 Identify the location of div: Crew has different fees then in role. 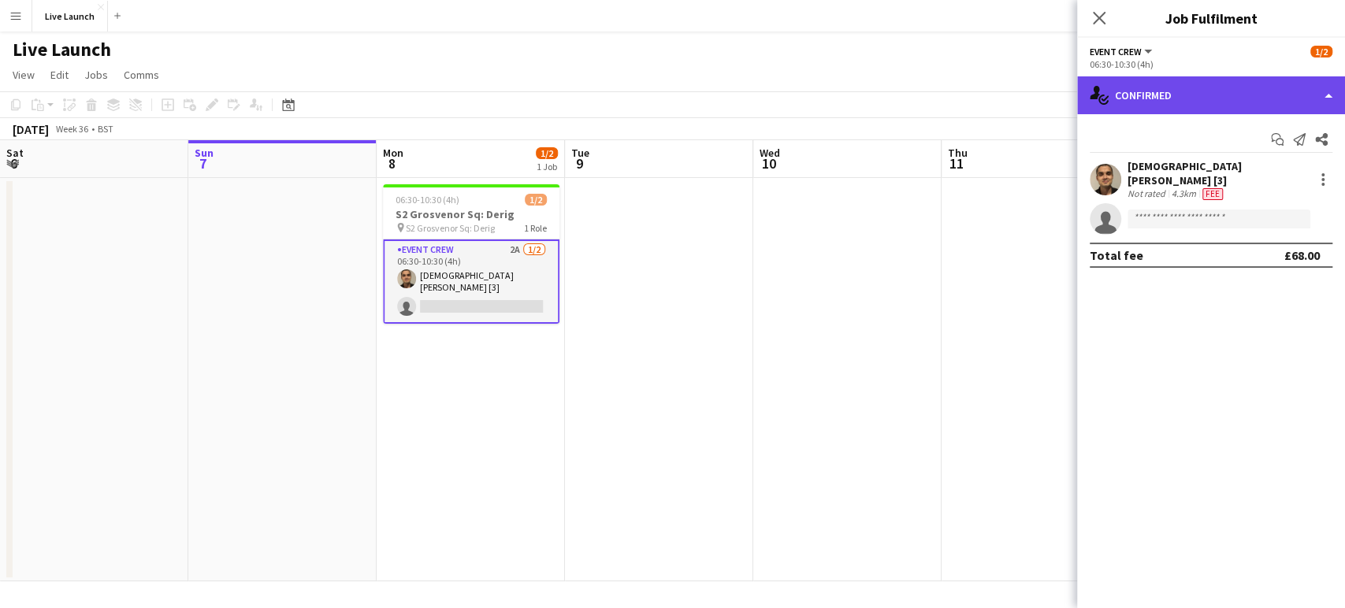
(1213, 194).